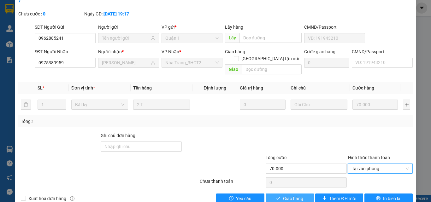  What do you see at coordinates (117, 14) in the screenshot?
I see `div: Ngày GD:` at bounding box center [117, 14].